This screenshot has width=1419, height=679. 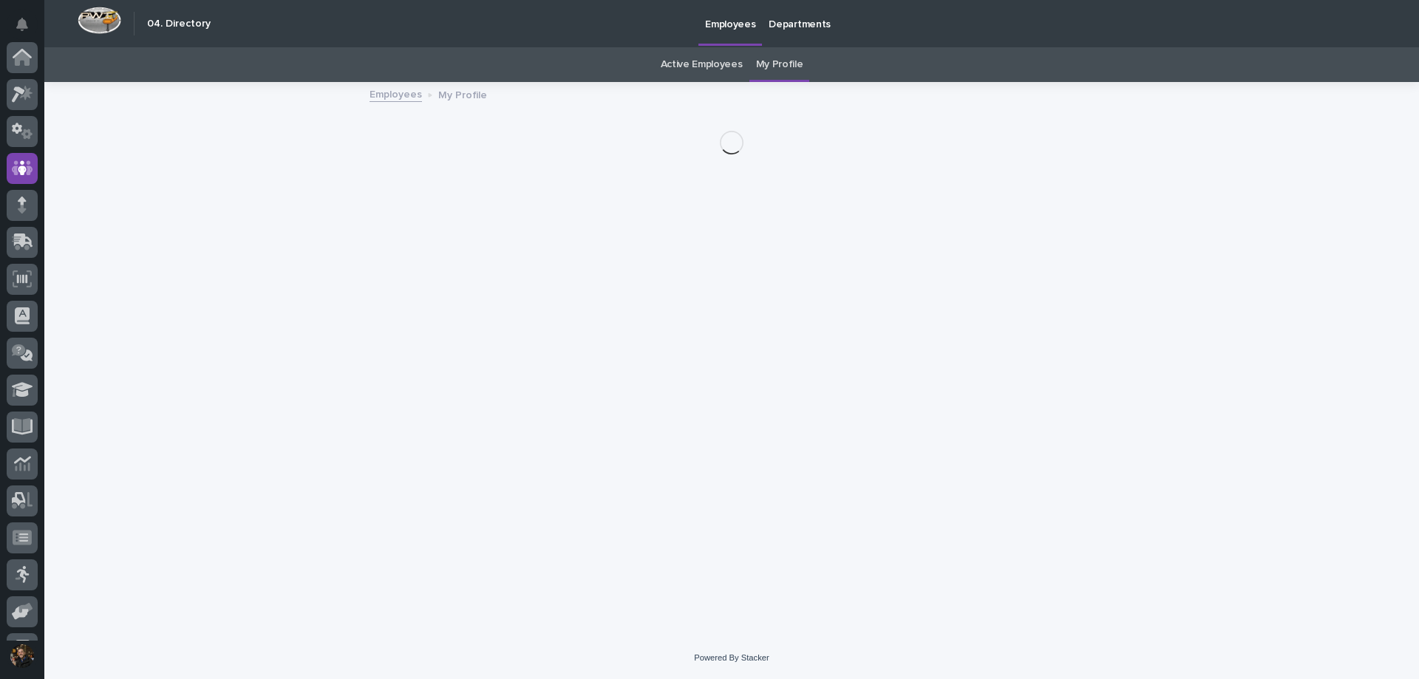 I want to click on a: Employees, so click(x=395, y=93).